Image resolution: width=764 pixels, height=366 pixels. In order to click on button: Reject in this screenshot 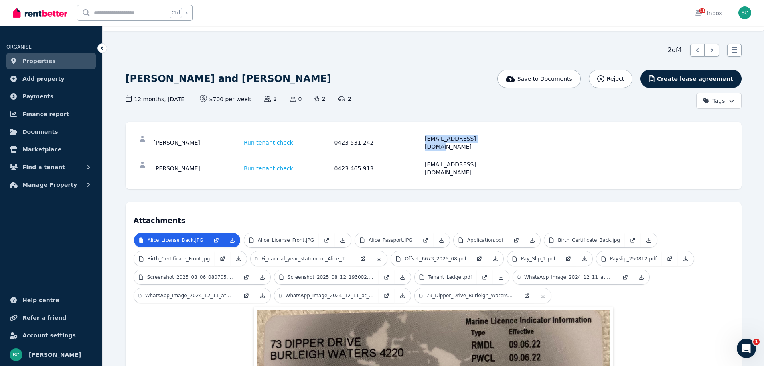, I will do `click(611, 79)`.